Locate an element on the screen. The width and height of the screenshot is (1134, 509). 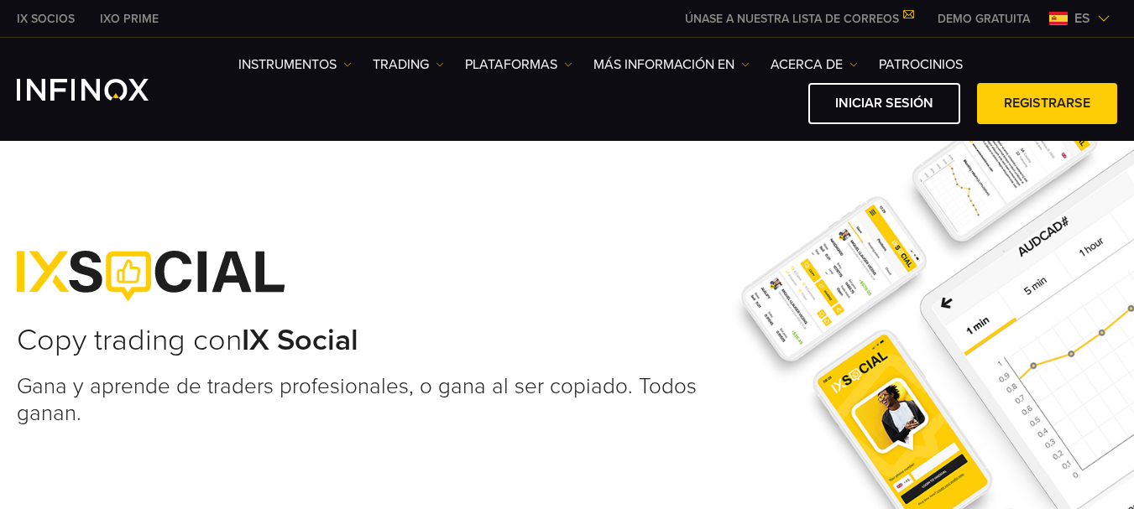
a: PLATAFORMAS is located at coordinates (519, 65).